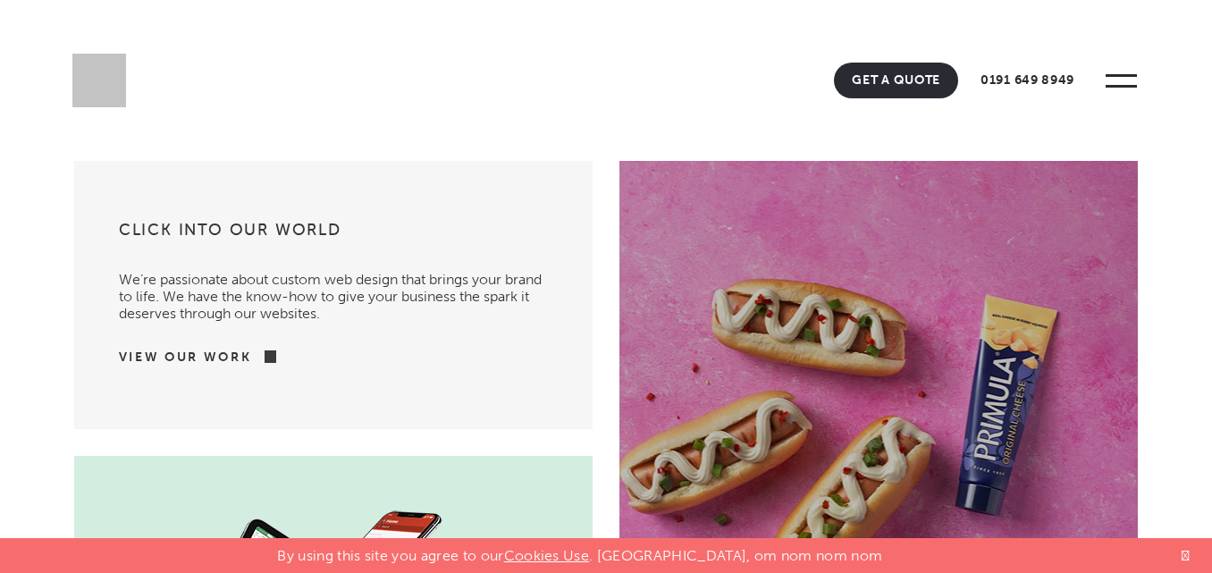  Describe the element at coordinates (547, 555) in the screenshot. I see `a: Cookies Use` at that location.